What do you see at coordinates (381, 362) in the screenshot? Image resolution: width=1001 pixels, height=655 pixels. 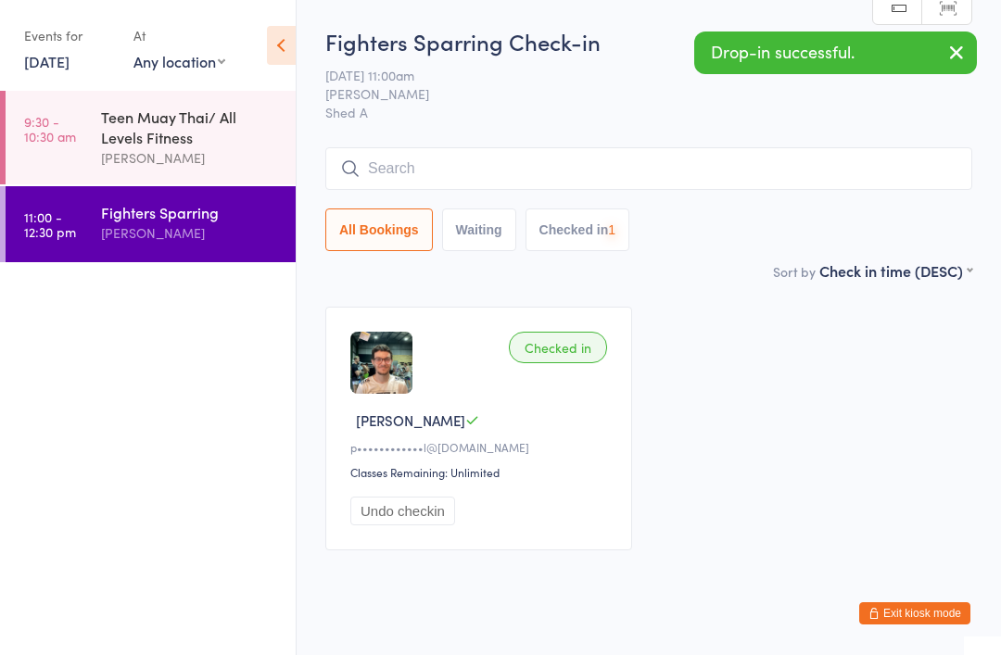 I see `img: image1743575931.png` at bounding box center [381, 362].